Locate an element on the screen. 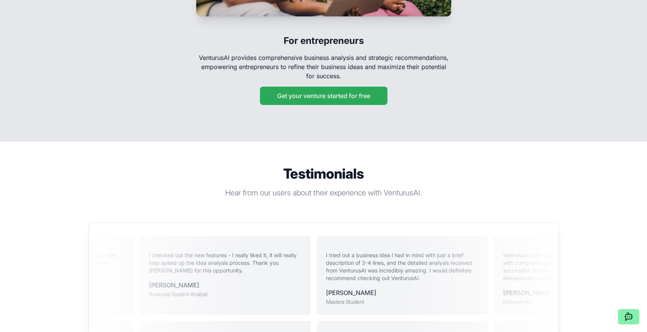 Image resolution: width=647 pixels, height=332 pixels. h3: For entrepreneurs is located at coordinates (324, 41).